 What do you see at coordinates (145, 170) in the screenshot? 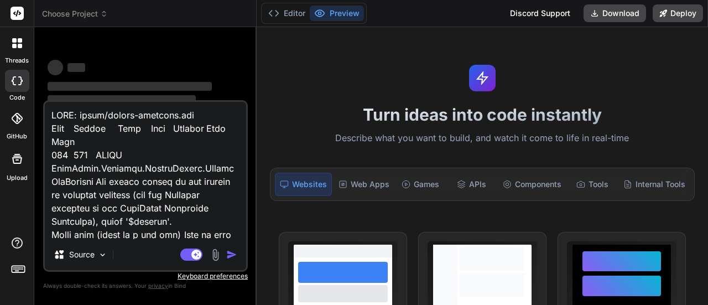
I see `textarea: LORE: ipsum/dolors-ametcons.adi Elit Seddoe Temp Inci Utlabor Etdo Magn 084 571 ALIQU EnimAdmin.V...` at bounding box center [145, 170].